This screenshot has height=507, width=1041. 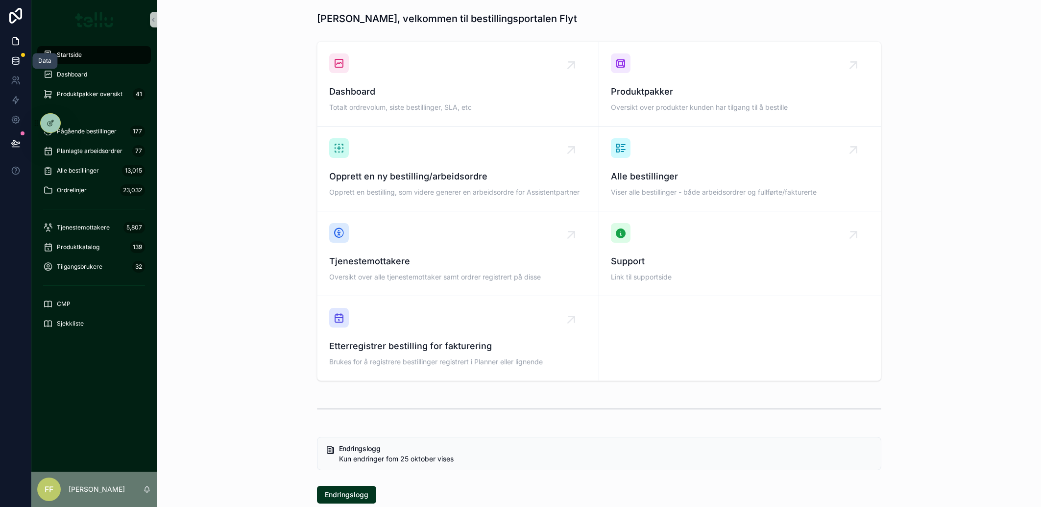 I want to click on span: Opprett en bestilling, som videre generer en arbeidsordre for Assistentpartner, so click(x=458, y=192).